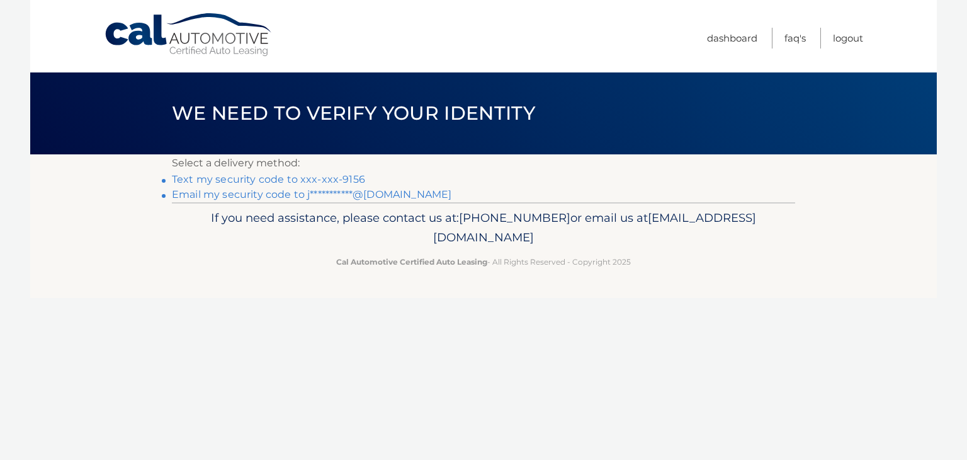 Image resolution: width=967 pixels, height=460 pixels. What do you see at coordinates (353, 113) in the screenshot?
I see `span: We need to verify your identity` at bounding box center [353, 113].